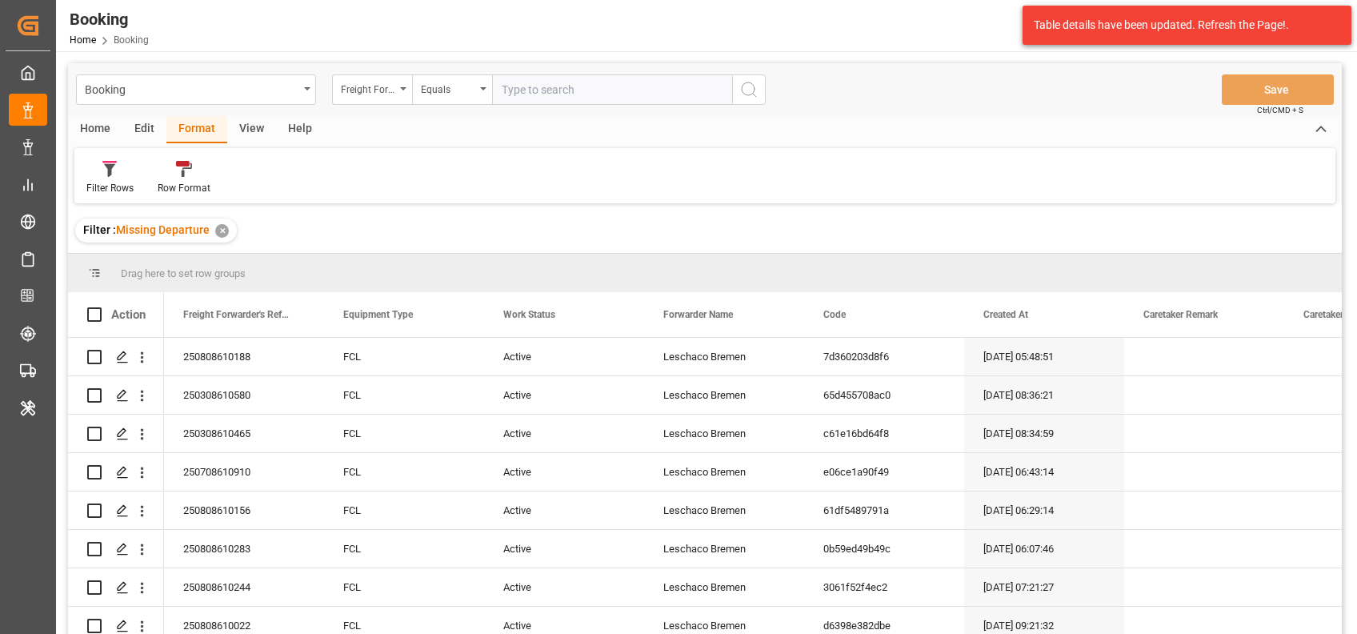 The height and width of the screenshot is (634, 1357). Describe the element at coordinates (244, 510) in the screenshot. I see `div: 250808610156` at that location.